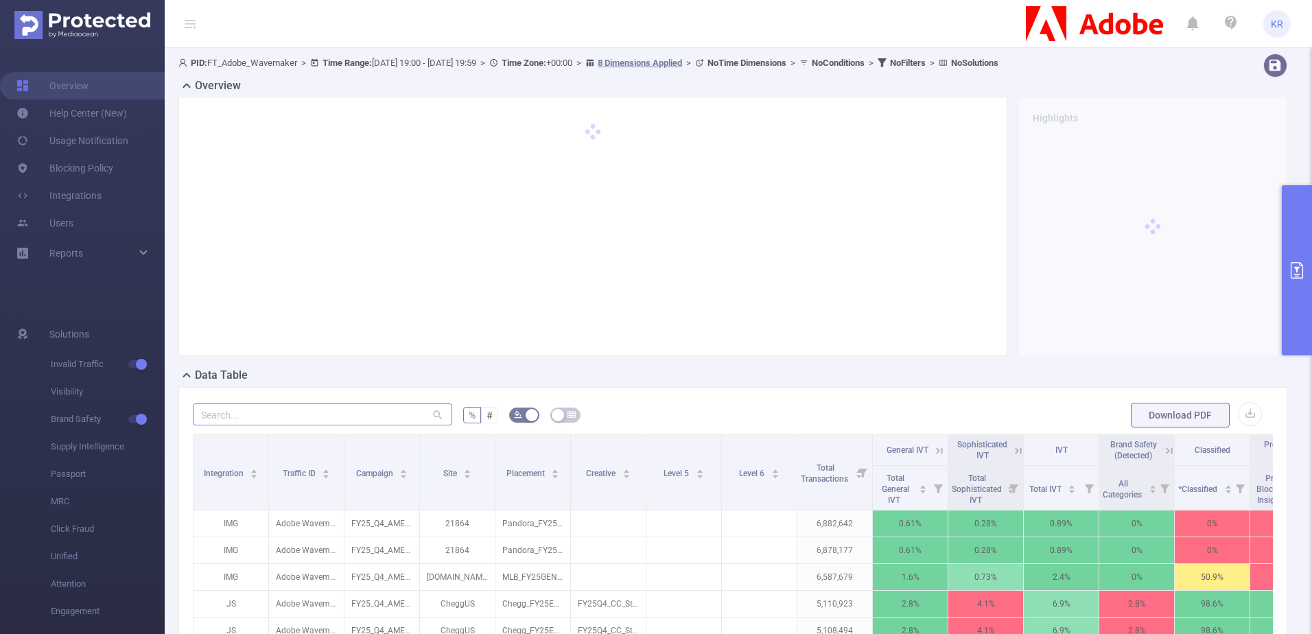 This screenshot has height=634, width=1312. What do you see at coordinates (908, 62) in the screenshot?
I see `b: No Filters` at bounding box center [908, 62].